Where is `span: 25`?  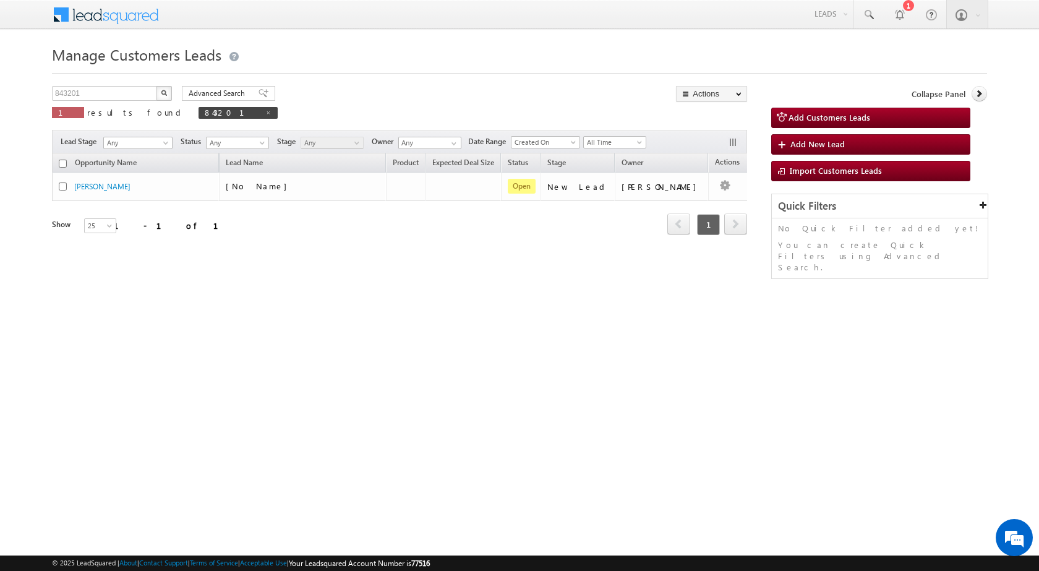
span: 25 is located at coordinates (101, 226).